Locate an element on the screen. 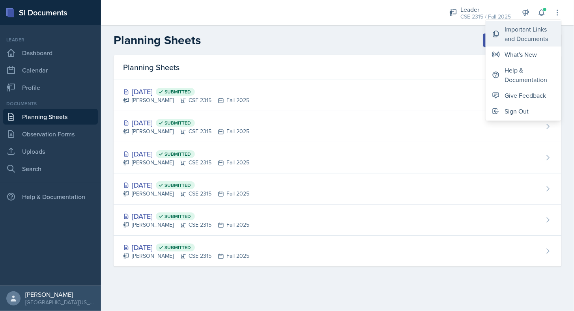 This screenshot has width=574, height=311. div: Sign Out is located at coordinates (516, 111).